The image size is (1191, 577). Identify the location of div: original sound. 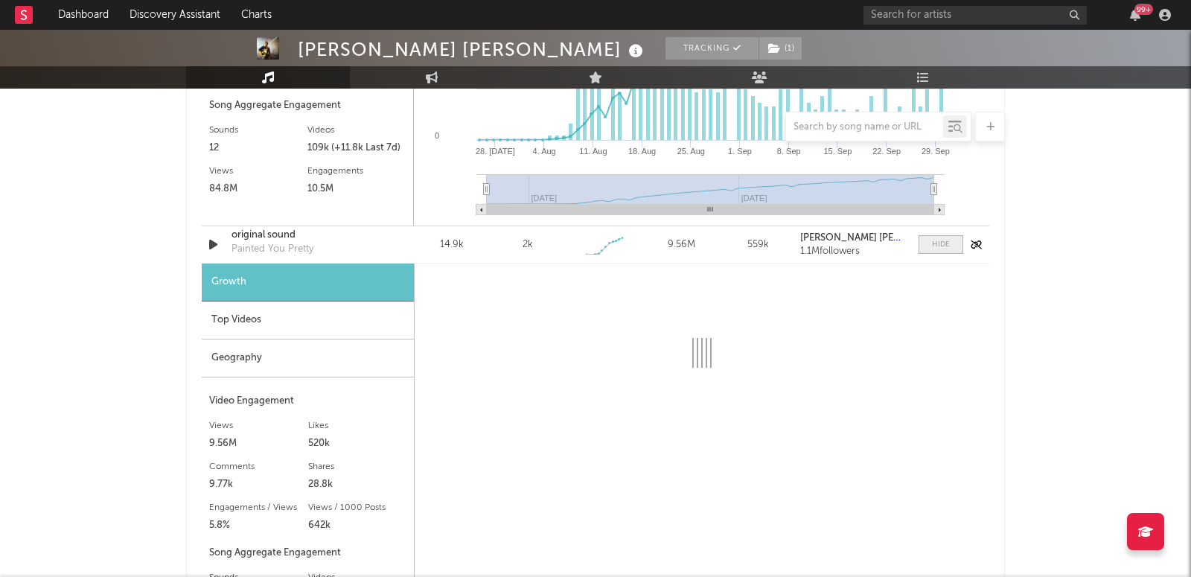
(309, 235).